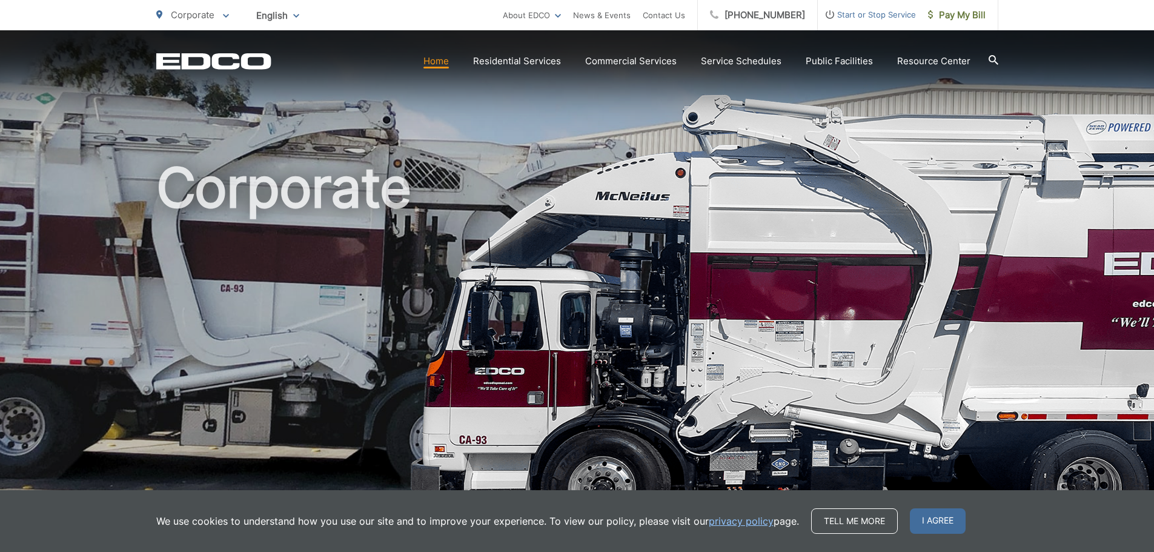  What do you see at coordinates (839, 61) in the screenshot?
I see `a: Public Facilities` at bounding box center [839, 61].